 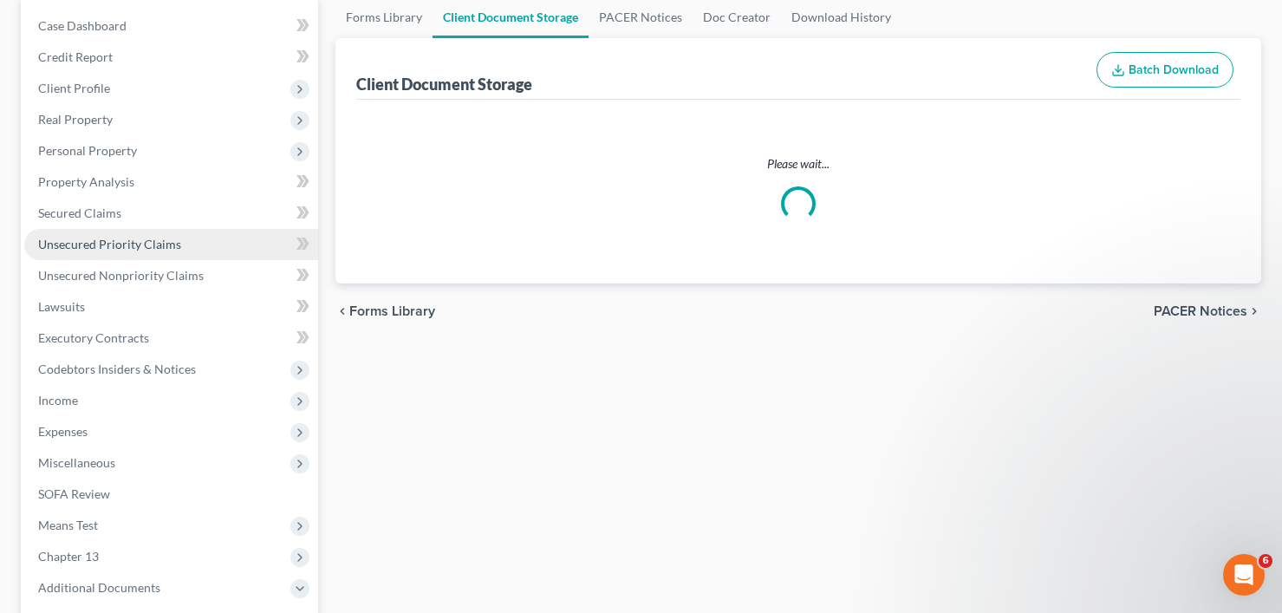 I want to click on span: Additional Documents, so click(x=99, y=587).